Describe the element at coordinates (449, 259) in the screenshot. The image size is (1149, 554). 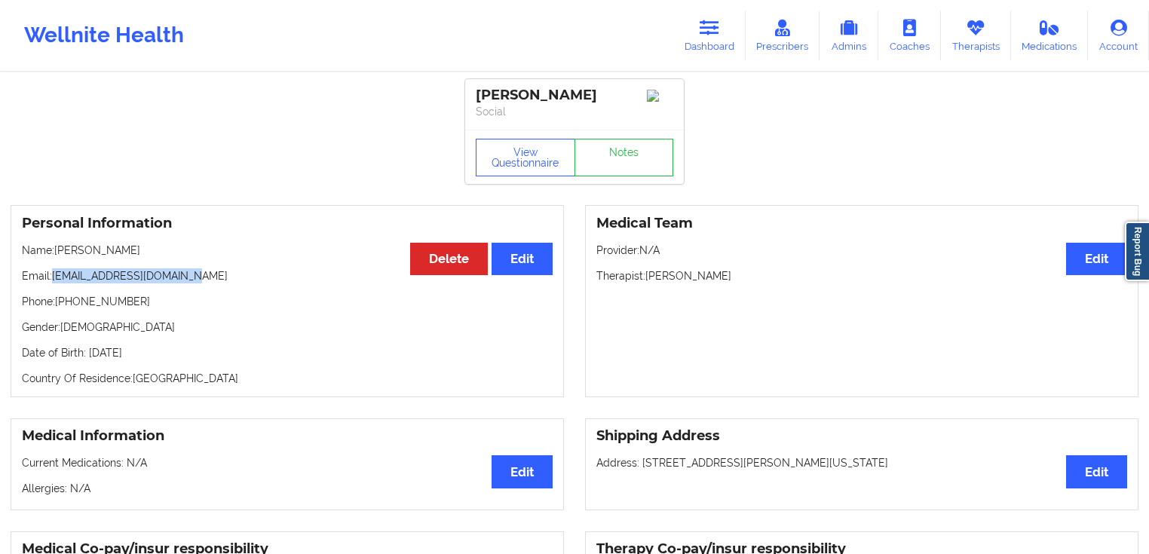
I see `button: Delete` at that location.